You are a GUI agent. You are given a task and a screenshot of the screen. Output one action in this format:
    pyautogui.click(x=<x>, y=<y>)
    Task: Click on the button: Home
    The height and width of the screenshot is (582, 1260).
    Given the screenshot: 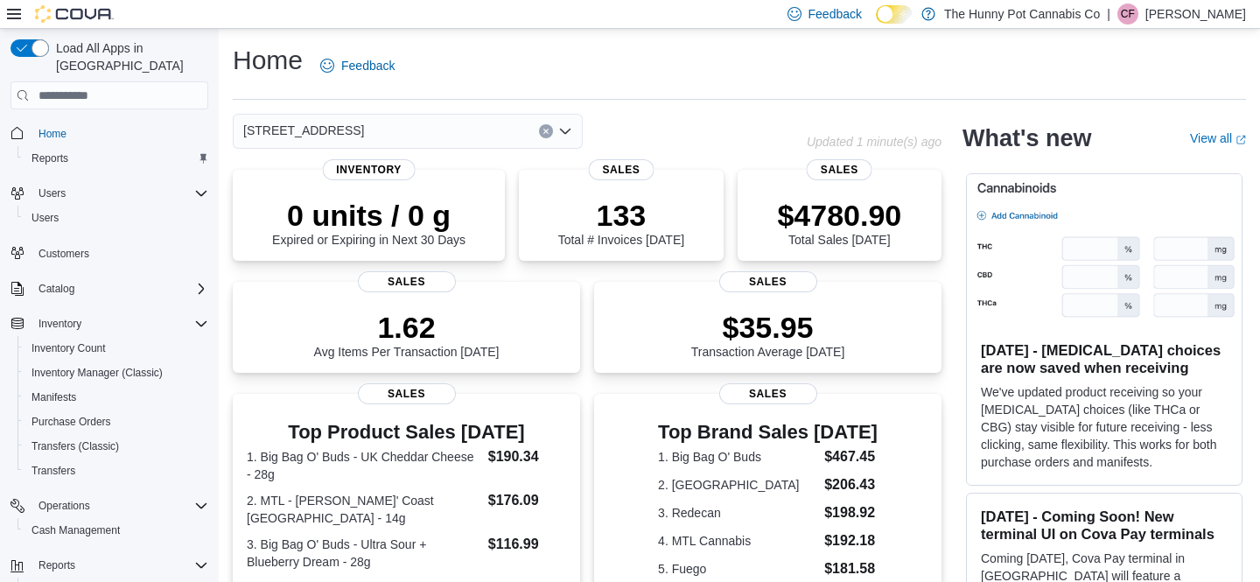 What is the action you would take?
    pyautogui.click(x=109, y=132)
    